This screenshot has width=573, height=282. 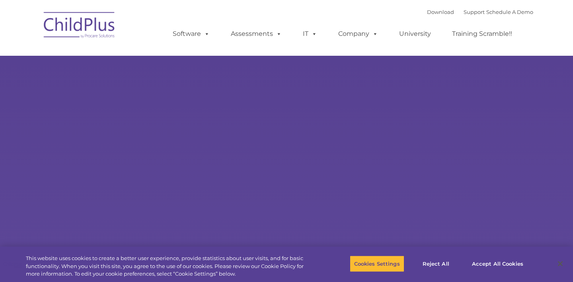 I want to click on a: Schedule A Demo, so click(x=510, y=12).